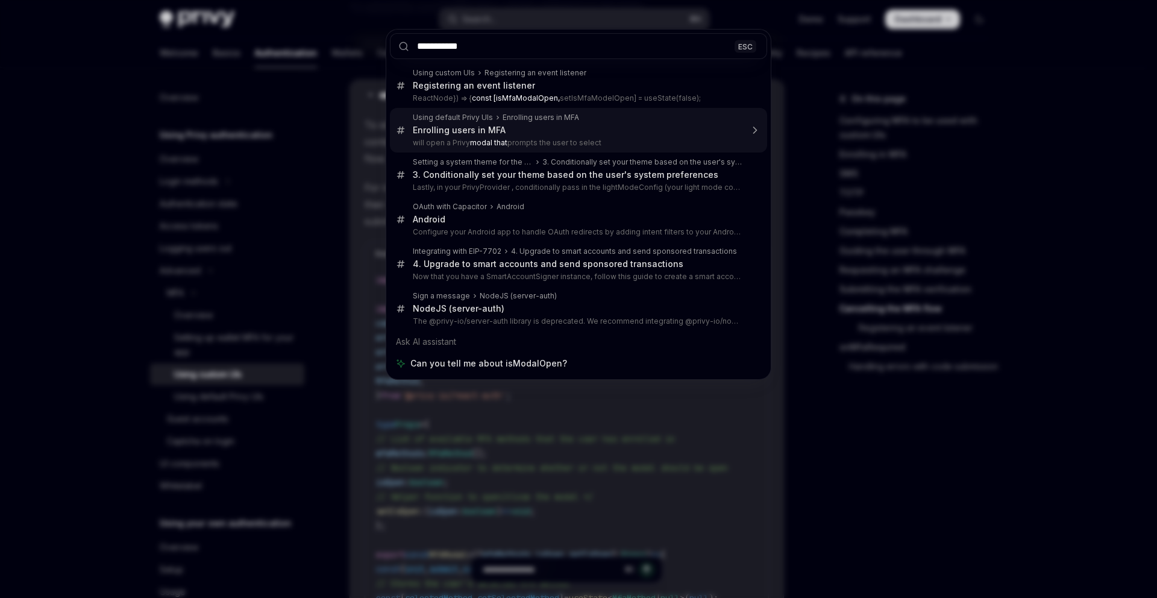 This screenshot has height=598, width=1157. I want to click on div: Using default Privy UIs, so click(452, 117).